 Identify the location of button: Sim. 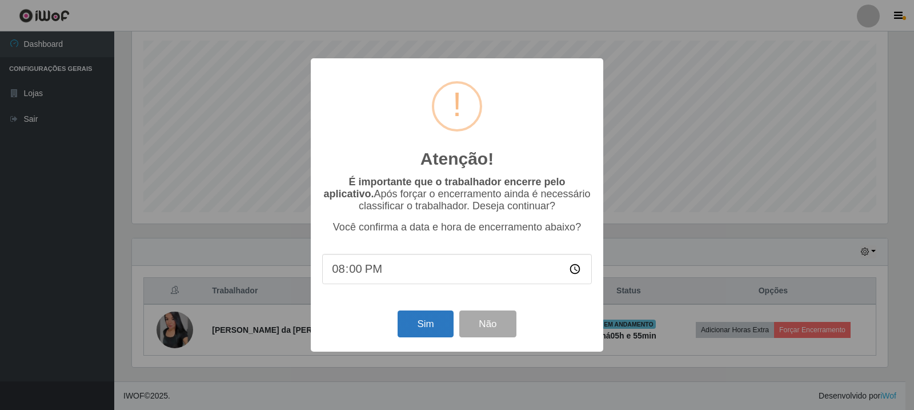
(425, 323).